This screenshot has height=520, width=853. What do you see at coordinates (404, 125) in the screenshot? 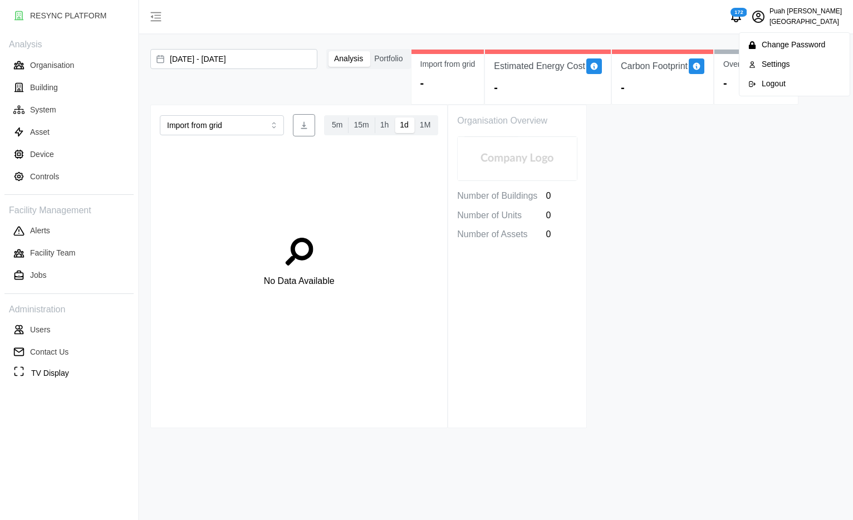
I see `span: 1d` at bounding box center [404, 125].